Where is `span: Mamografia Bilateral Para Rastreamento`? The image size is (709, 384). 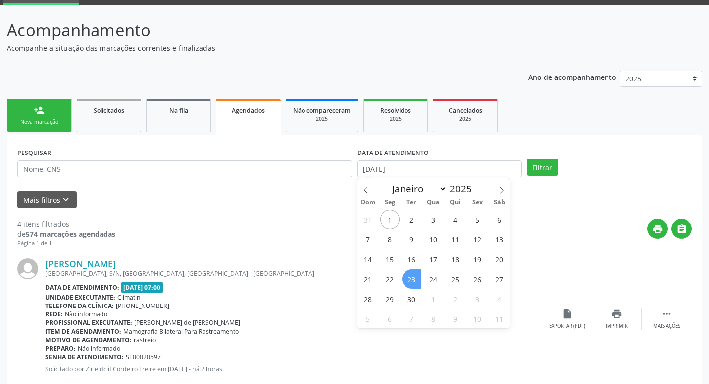
span: Mamografia Bilateral Para Rastreamento is located at coordinates (181, 332).